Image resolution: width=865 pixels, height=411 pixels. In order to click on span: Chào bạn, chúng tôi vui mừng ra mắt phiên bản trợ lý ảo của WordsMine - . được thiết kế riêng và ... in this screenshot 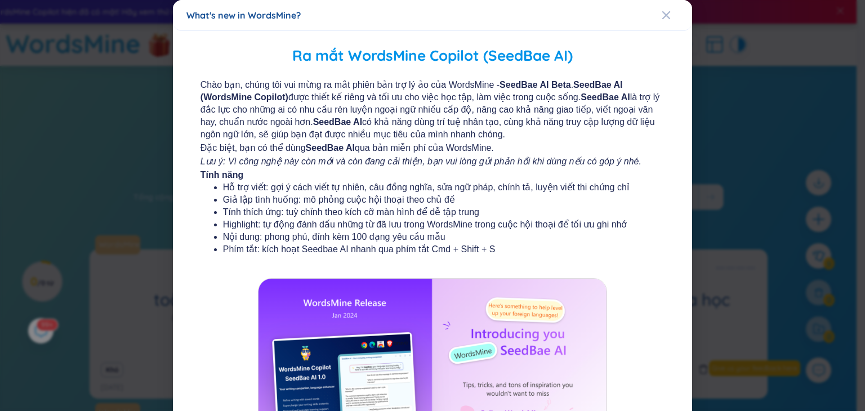, I will do `click(433, 110)`.